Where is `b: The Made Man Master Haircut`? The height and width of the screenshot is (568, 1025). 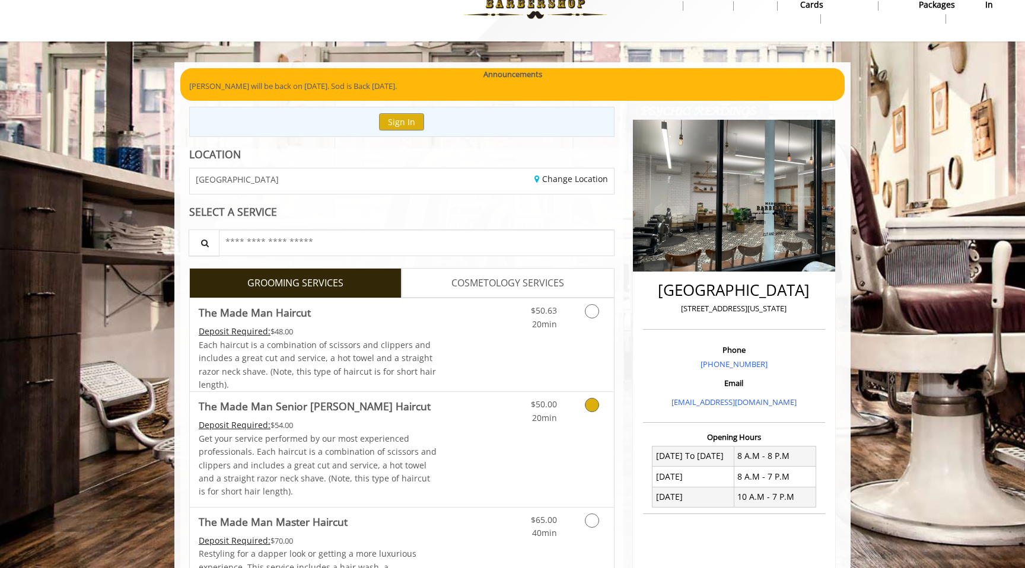 b: The Made Man Master Haircut is located at coordinates (273, 522).